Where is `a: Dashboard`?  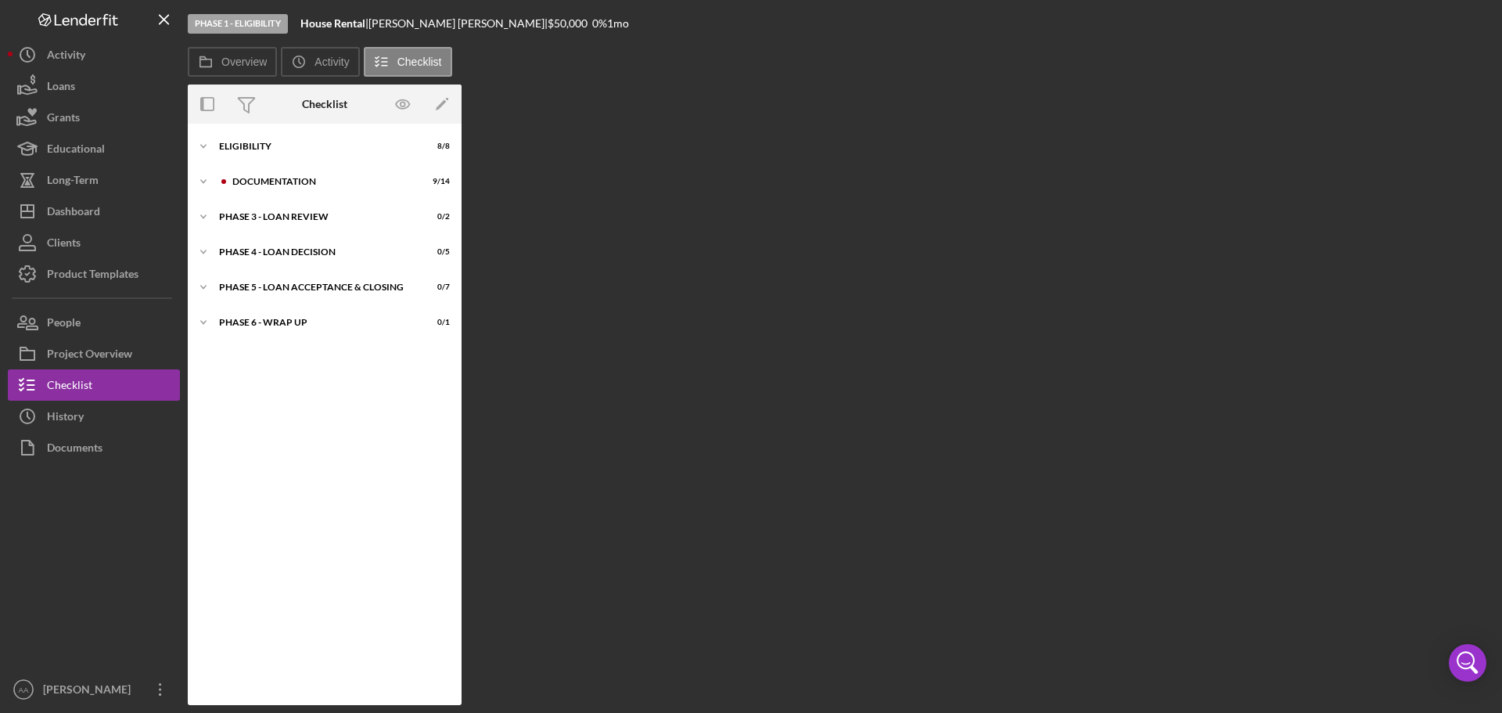
a: Dashboard is located at coordinates (94, 211).